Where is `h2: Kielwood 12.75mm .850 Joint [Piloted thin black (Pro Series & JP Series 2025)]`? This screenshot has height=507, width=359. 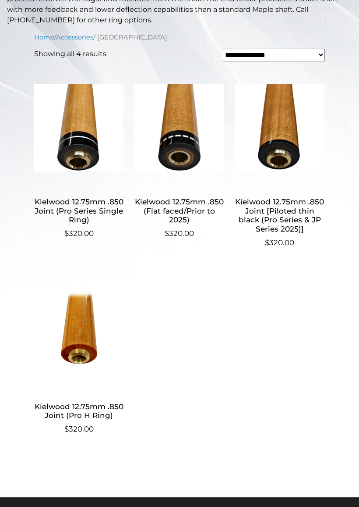
h2: Kielwood 12.75mm .850 Joint [Piloted thin black (Pro Series & JP Series 2025)] is located at coordinates (280, 215).